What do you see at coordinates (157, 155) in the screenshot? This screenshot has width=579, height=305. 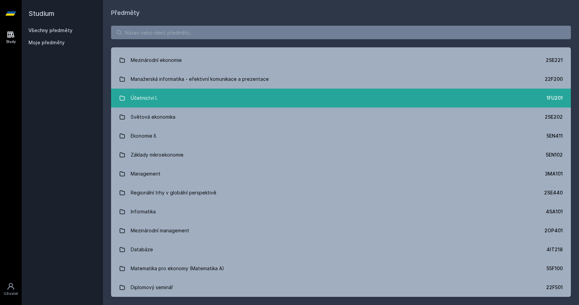 I see `div: Základy mikroekonomie` at bounding box center [157, 155].